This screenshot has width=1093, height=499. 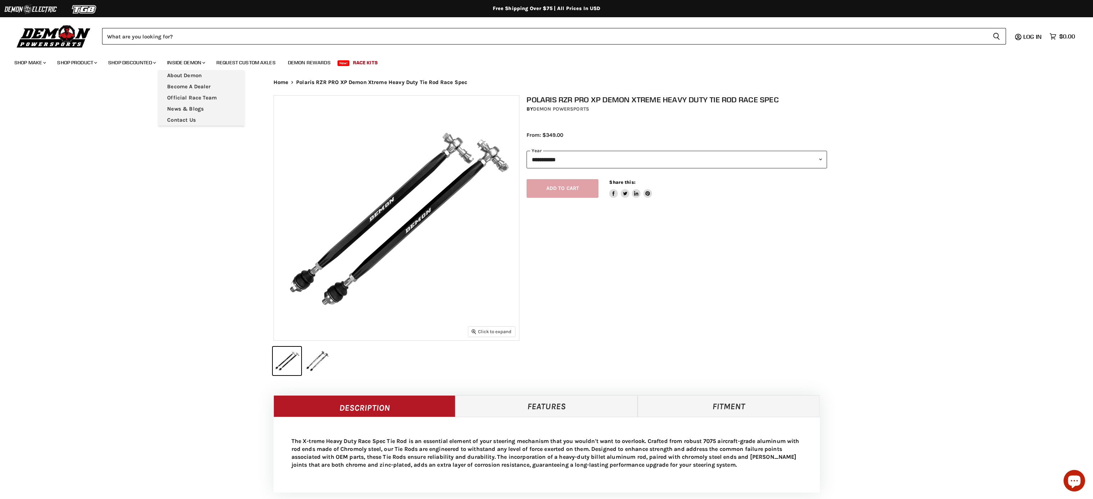 What do you see at coordinates (382, 82) in the screenshot?
I see `span: Polaris RZR PRO XP Demon Xtreme Heavy Duty Tie Rod Race Spec` at bounding box center [382, 82].